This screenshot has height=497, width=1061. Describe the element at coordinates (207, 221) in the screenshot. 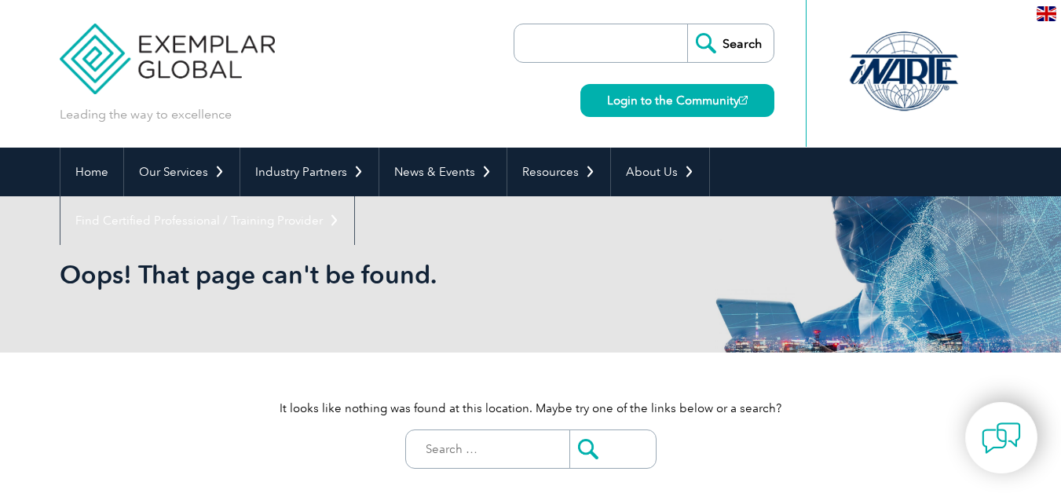

I see `a: Find Certified Professional / Training Provider` at that location.